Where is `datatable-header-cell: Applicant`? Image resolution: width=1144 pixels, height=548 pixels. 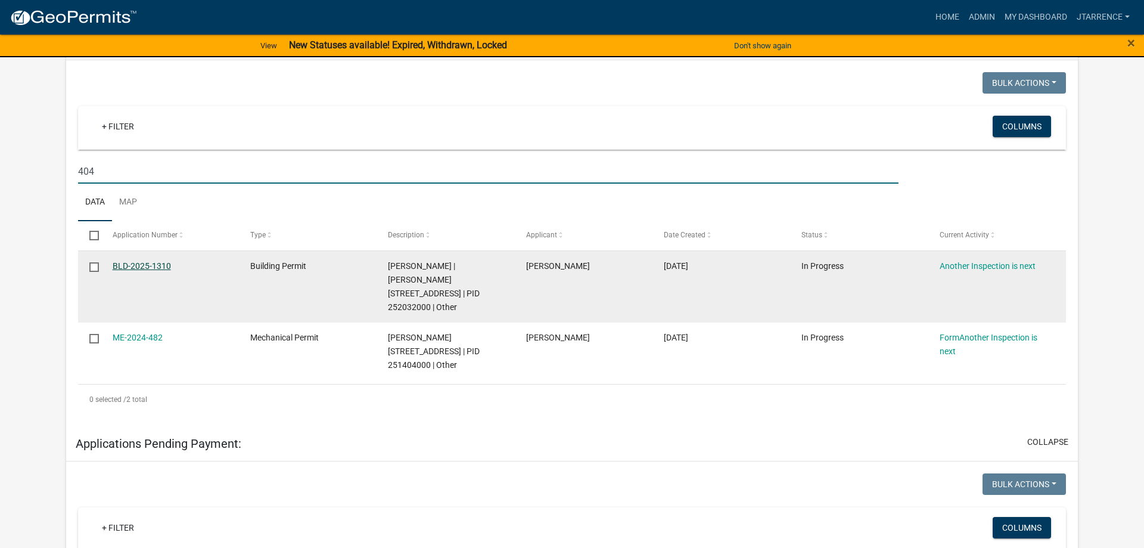
datatable-header-cell: Applicant is located at coordinates (583, 235).